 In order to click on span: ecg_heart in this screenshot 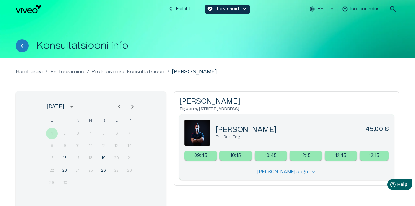, I will do `click(210, 9)`.